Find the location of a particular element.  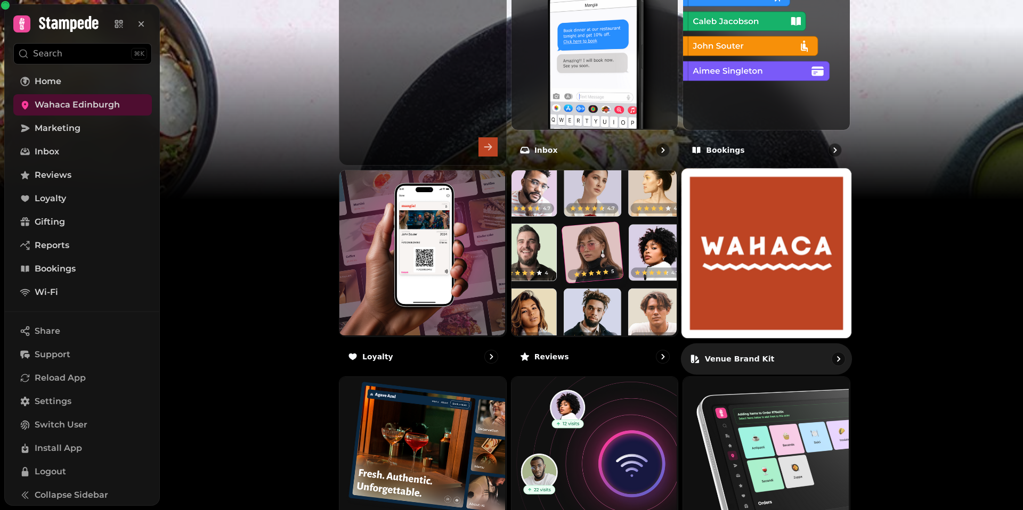

p: Venue brand kit is located at coordinates (739, 358).